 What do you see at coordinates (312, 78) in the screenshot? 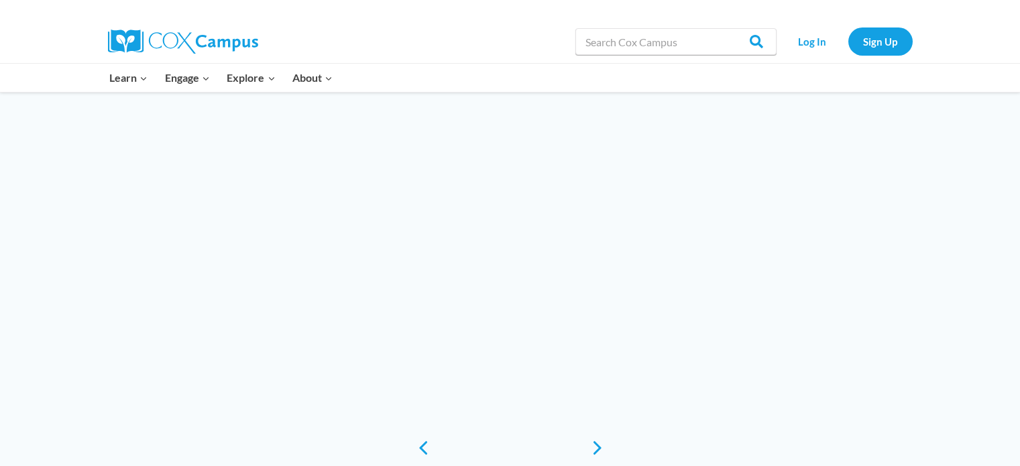
I see `span: About` at bounding box center [312, 78].